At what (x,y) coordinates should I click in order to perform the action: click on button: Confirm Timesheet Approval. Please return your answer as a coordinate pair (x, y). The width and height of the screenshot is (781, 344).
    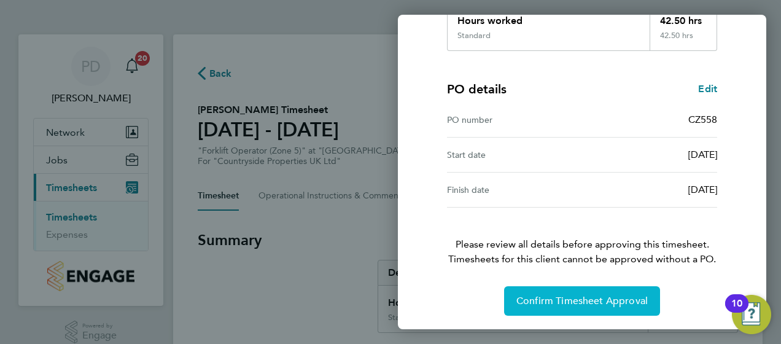
    Looking at the image, I should click on (582, 301).